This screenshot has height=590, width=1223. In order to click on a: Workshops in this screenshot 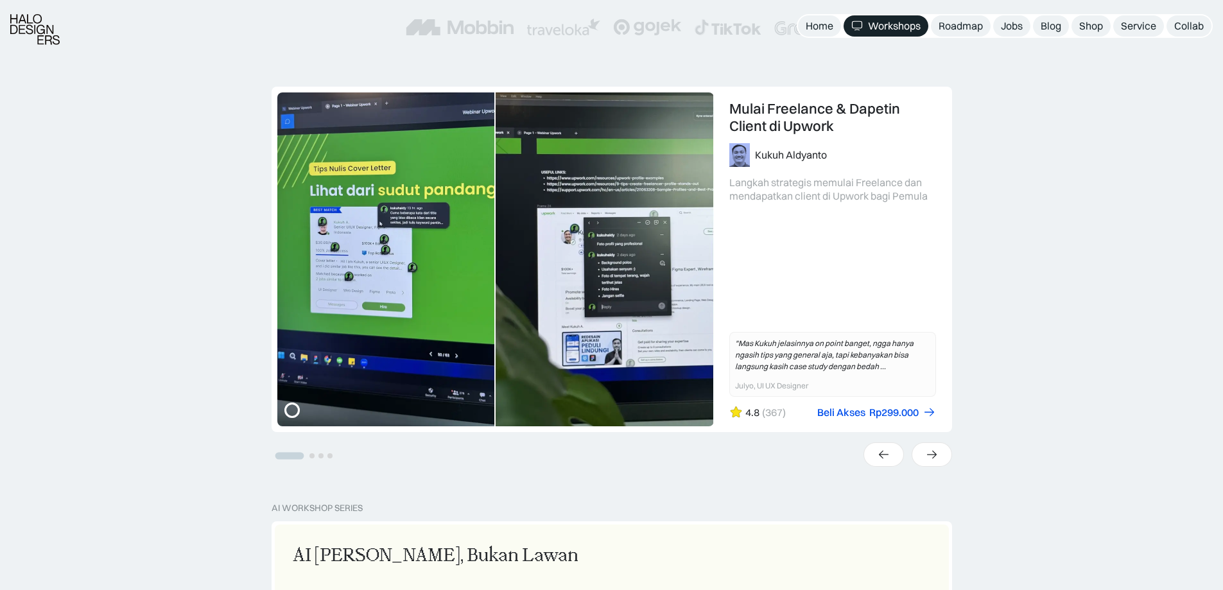, I will do `click(886, 26)`.